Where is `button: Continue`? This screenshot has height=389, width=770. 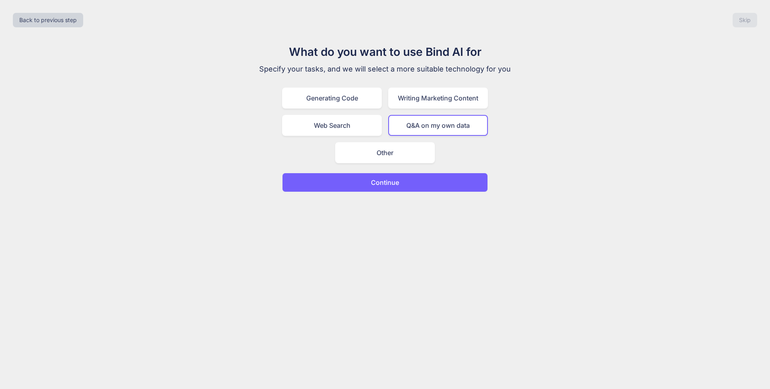 button: Continue is located at coordinates (385, 182).